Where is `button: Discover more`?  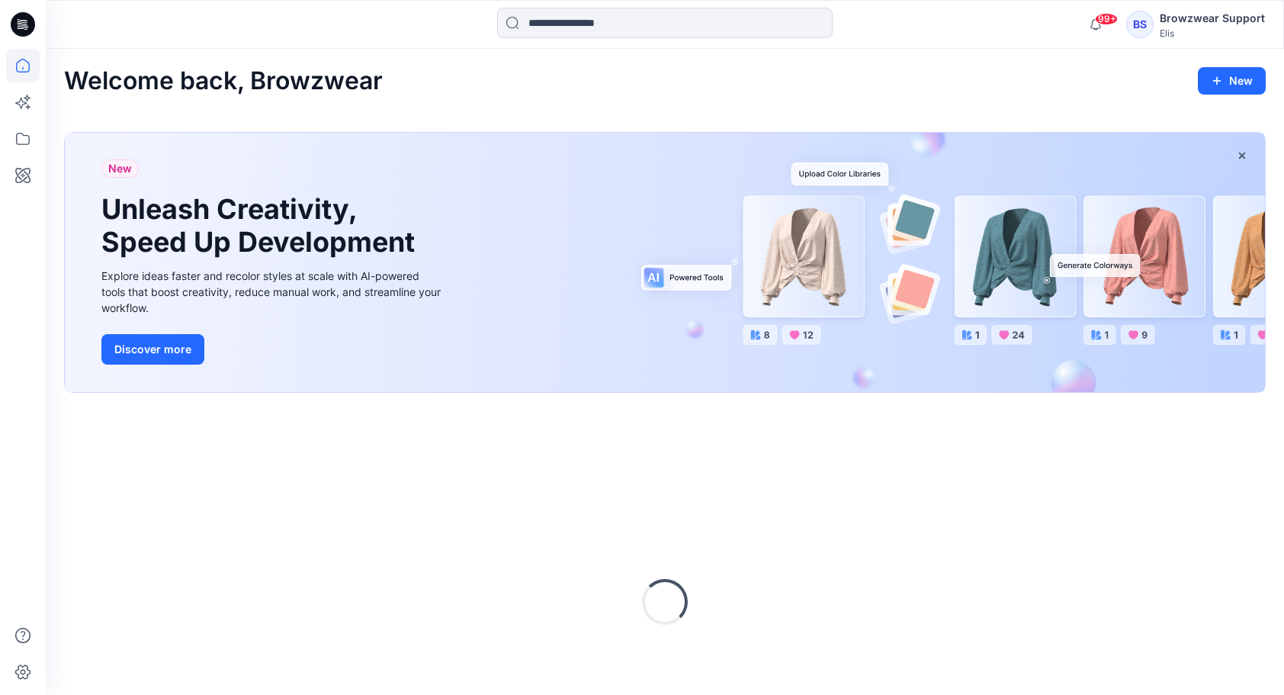 button: Discover more is located at coordinates (152, 349).